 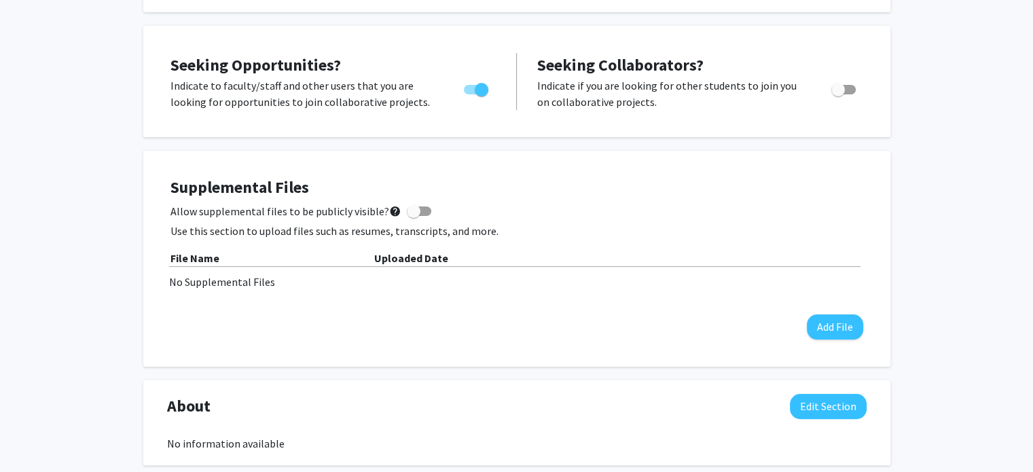 What do you see at coordinates (517, 443) in the screenshot?
I see `div: No information available` at bounding box center [517, 443].